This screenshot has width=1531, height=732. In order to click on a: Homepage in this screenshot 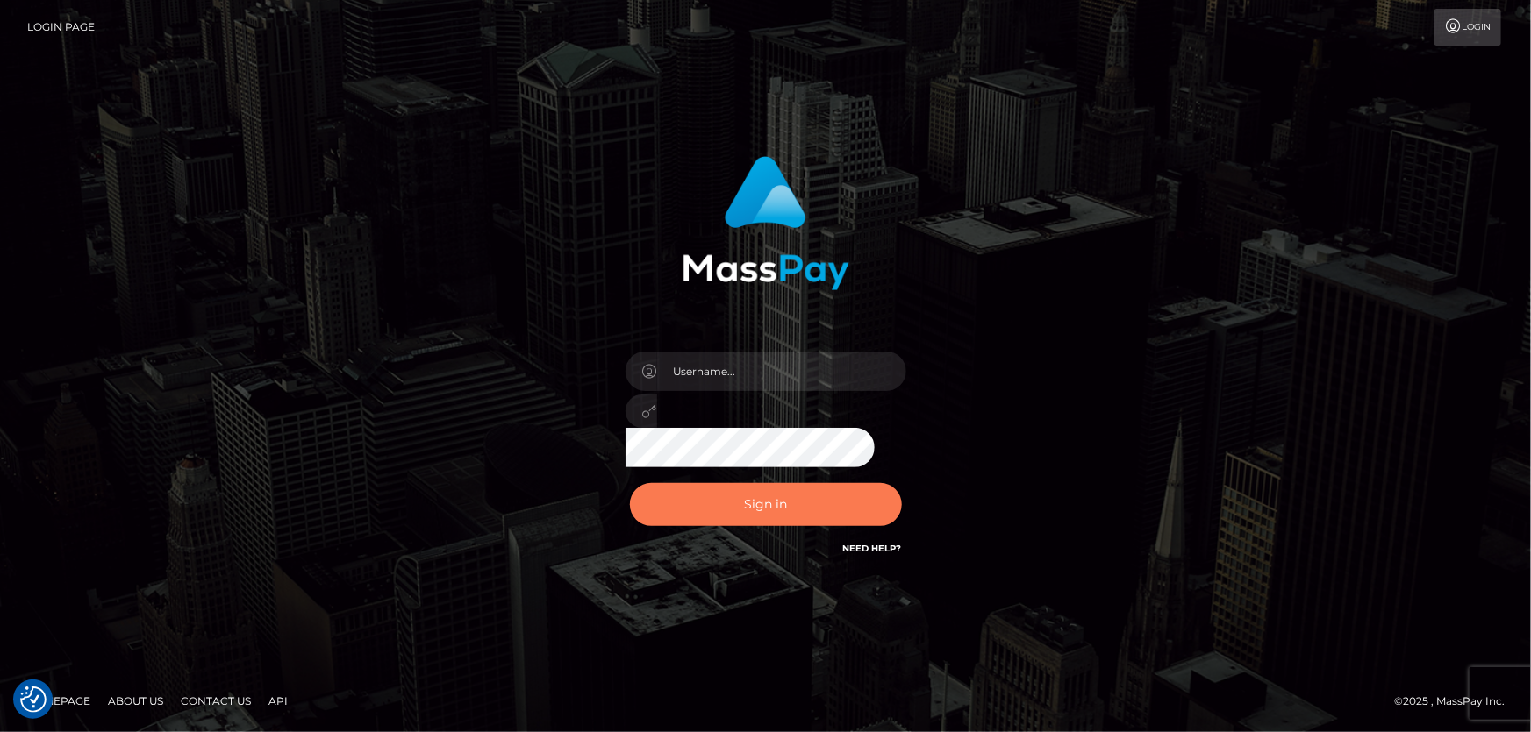, I will do `click(58, 701)`.